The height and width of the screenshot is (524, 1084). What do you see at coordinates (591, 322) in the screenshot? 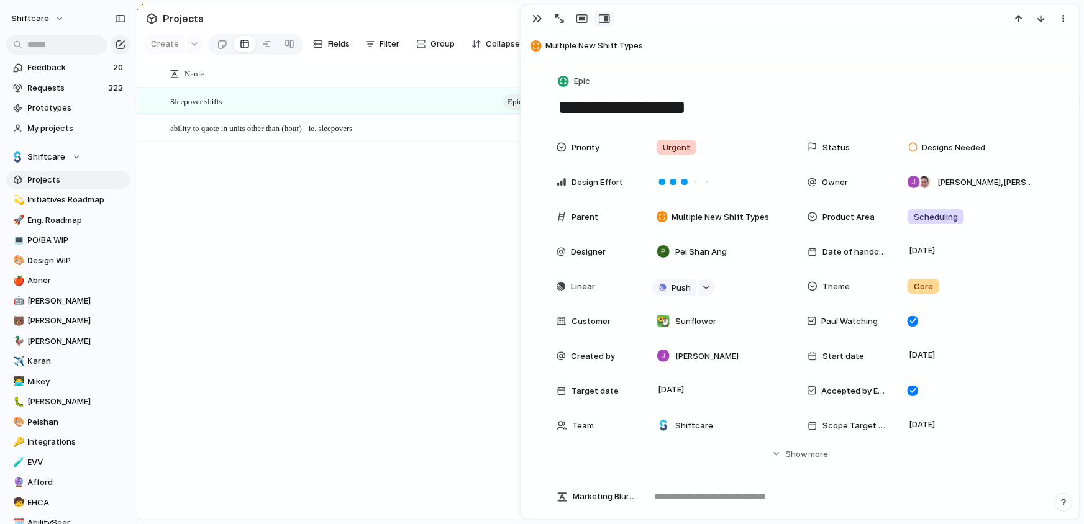
I see `span: Customer` at bounding box center [591, 322].